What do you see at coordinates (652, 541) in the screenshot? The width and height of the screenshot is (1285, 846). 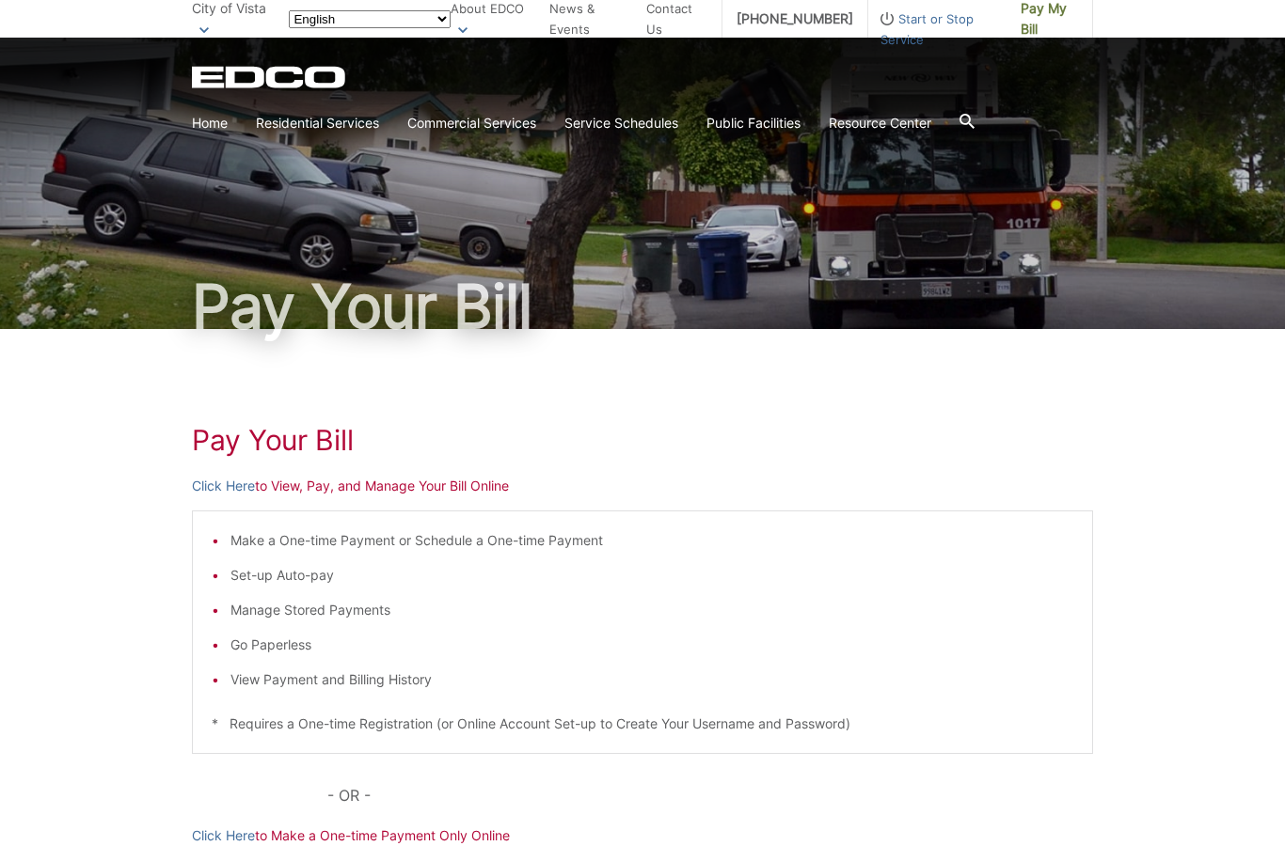 I see `li: Make a One-time Payment or Schedule a One-time Payment` at bounding box center [652, 541].